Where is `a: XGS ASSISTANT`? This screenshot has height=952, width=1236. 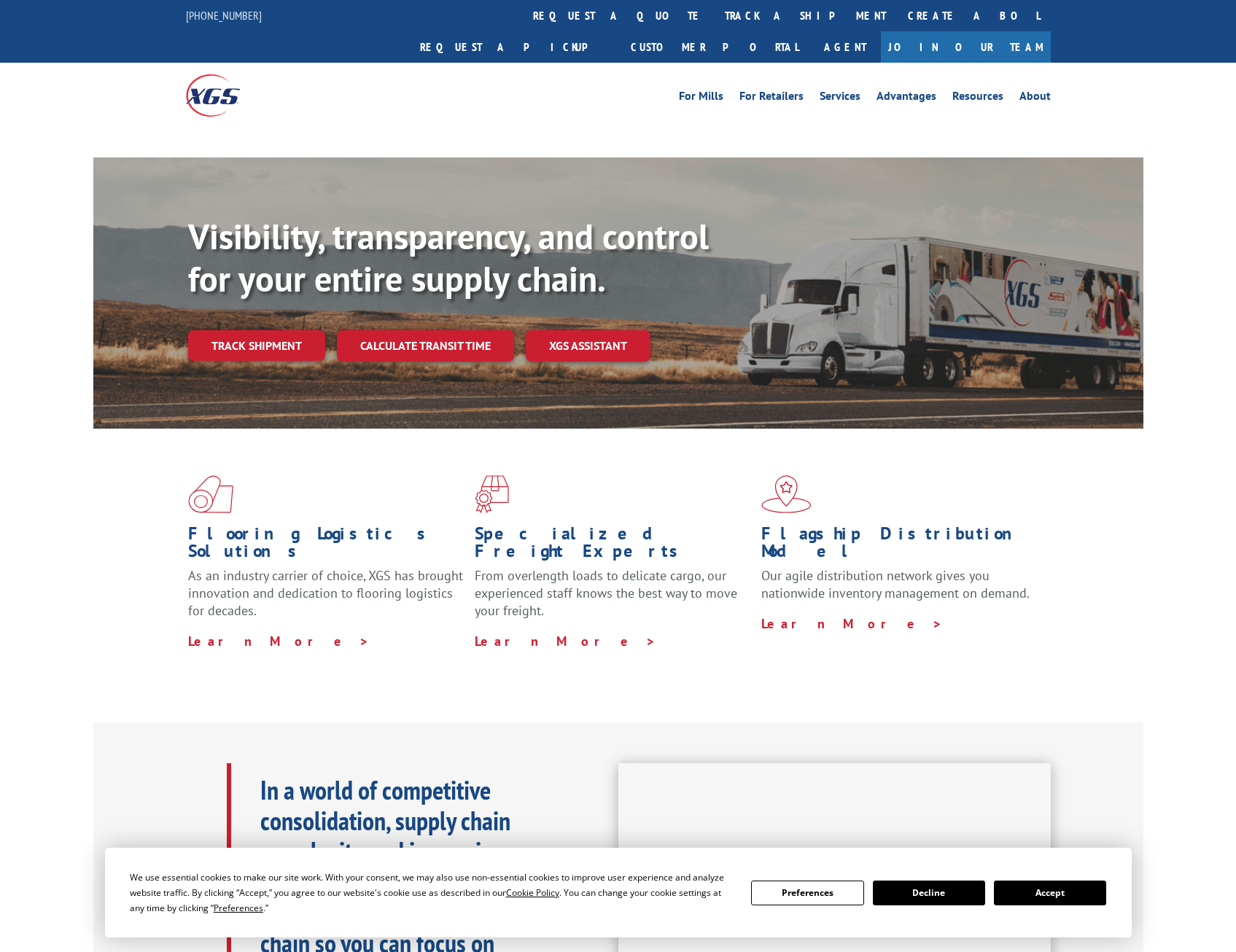
a: XGS ASSISTANT is located at coordinates (588, 345).